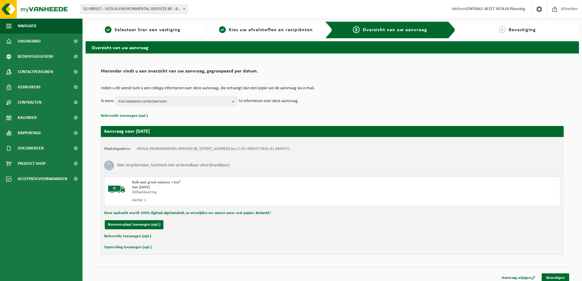 This screenshot has width=582, height=281. What do you see at coordinates (495, 9) in the screenshot?
I see `strong: CENTRALE AFZET VEOLIA Planning` at bounding box center [495, 9].